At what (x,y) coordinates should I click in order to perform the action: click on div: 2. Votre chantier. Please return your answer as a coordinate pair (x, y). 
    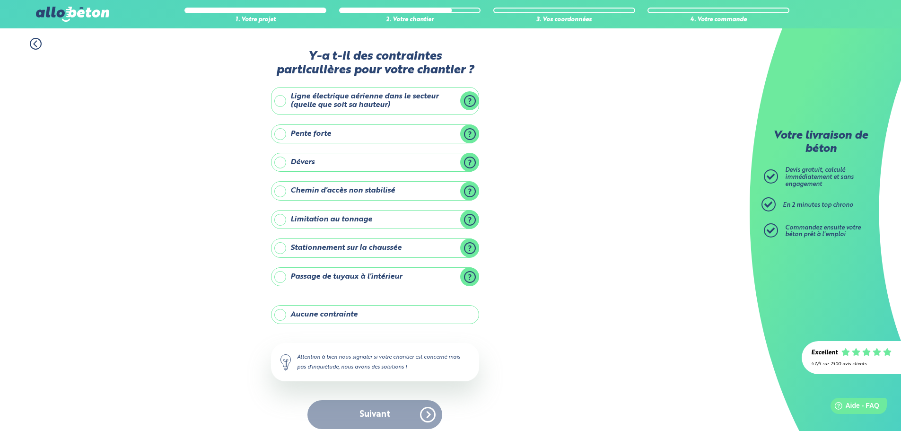
    Looking at the image, I should click on (410, 20).